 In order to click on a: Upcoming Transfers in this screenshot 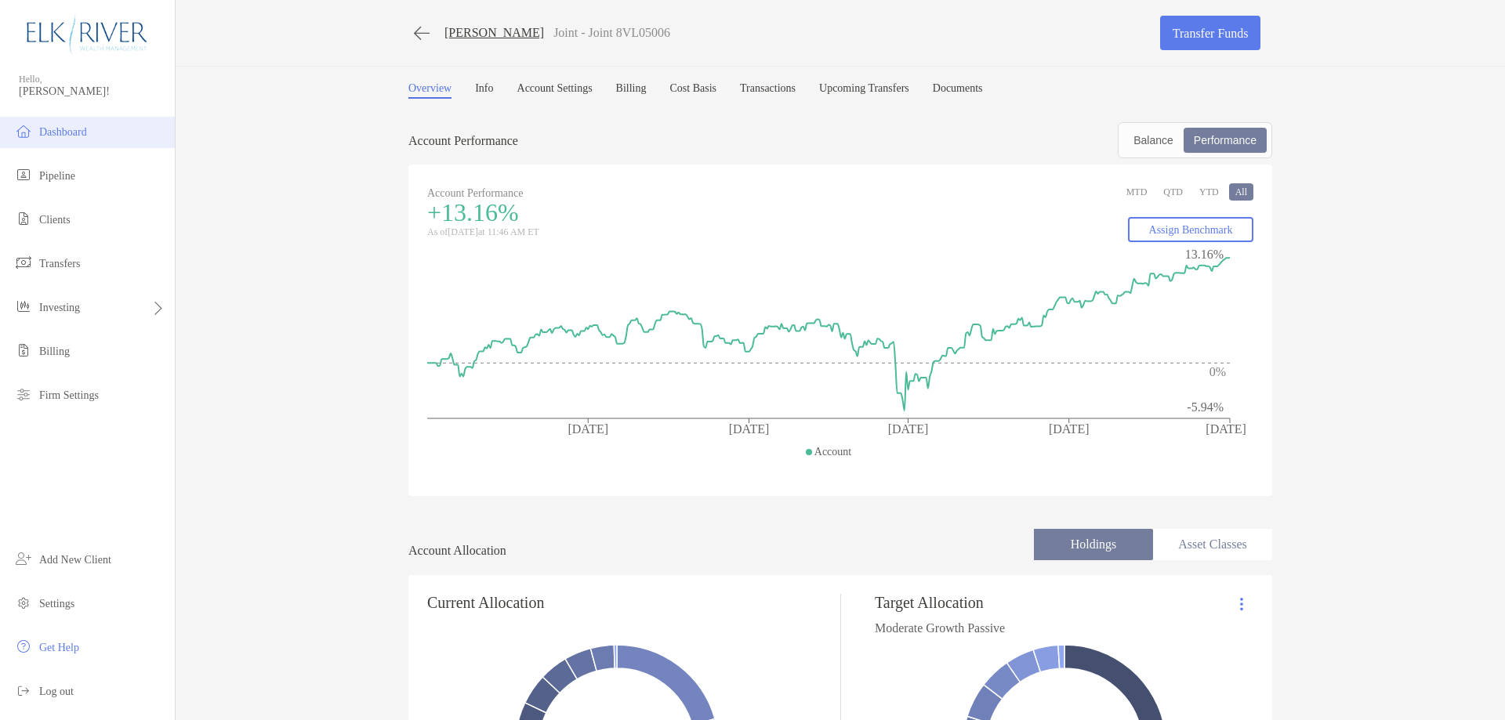, I will do `click(864, 90)`.